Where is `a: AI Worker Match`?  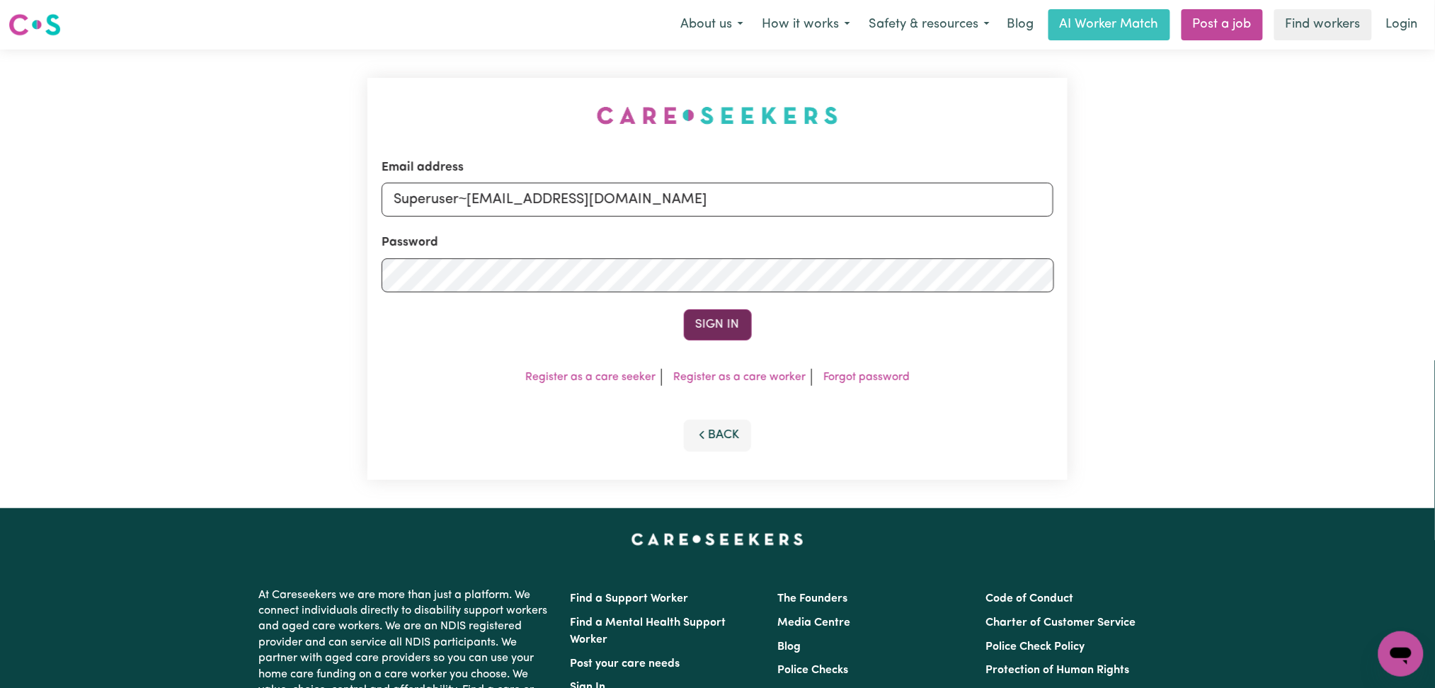 a: AI Worker Match is located at coordinates (1110, 25).